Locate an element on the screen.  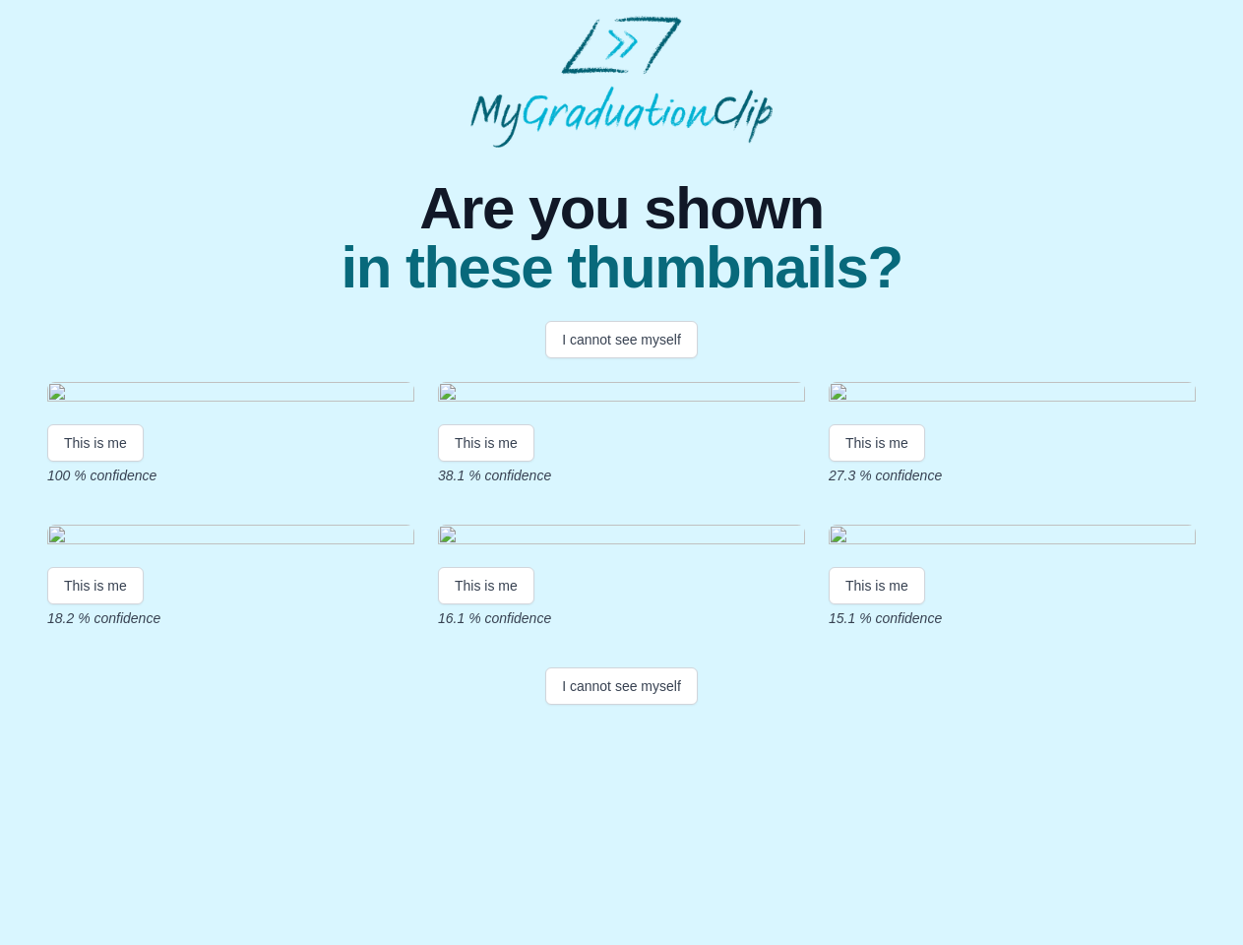
p: 27.3 % confidence is located at coordinates (1012, 475).